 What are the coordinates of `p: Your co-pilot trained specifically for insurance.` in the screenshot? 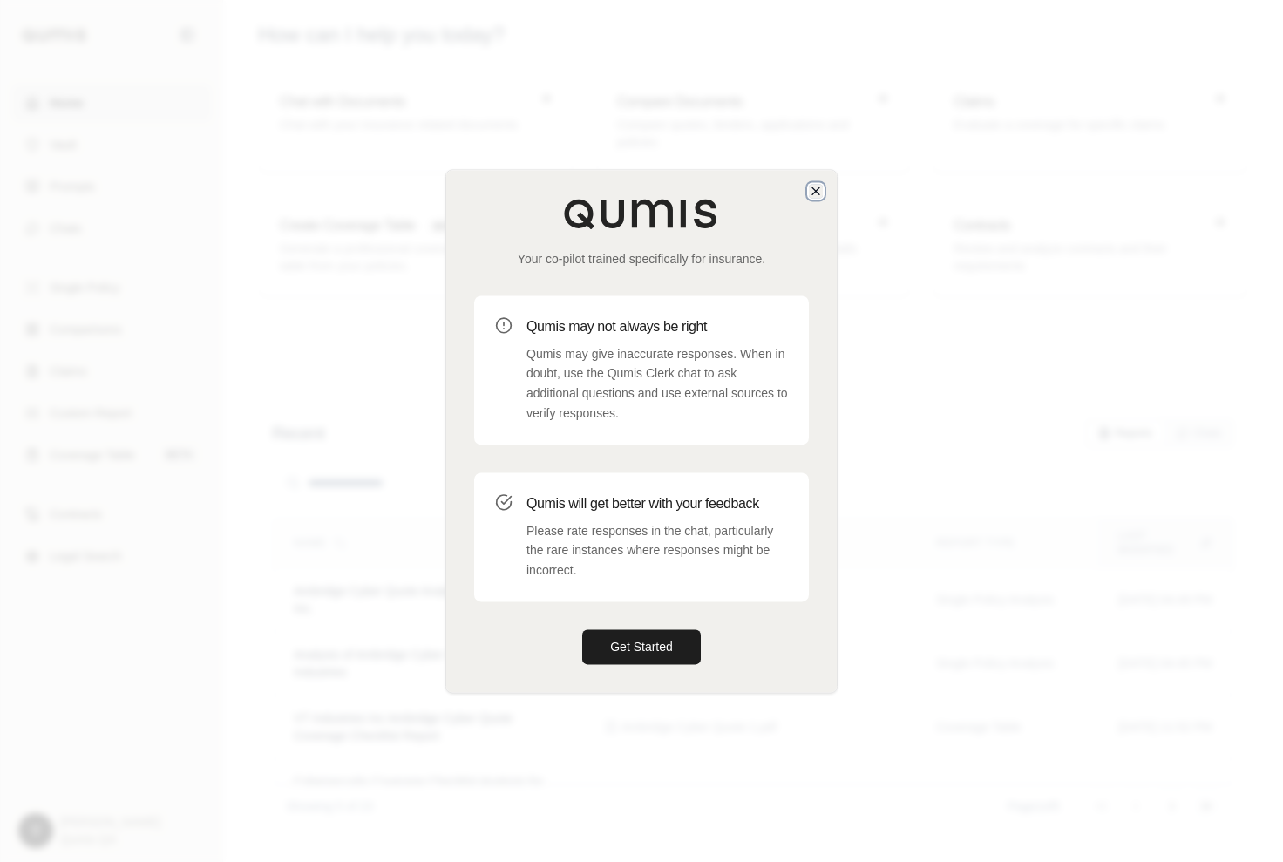 It's located at (641, 259).